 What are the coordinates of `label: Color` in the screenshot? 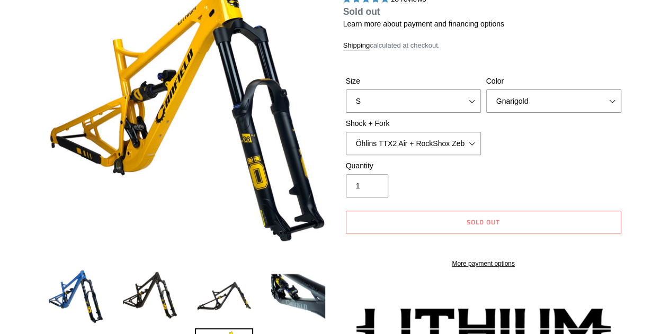 It's located at (553, 81).